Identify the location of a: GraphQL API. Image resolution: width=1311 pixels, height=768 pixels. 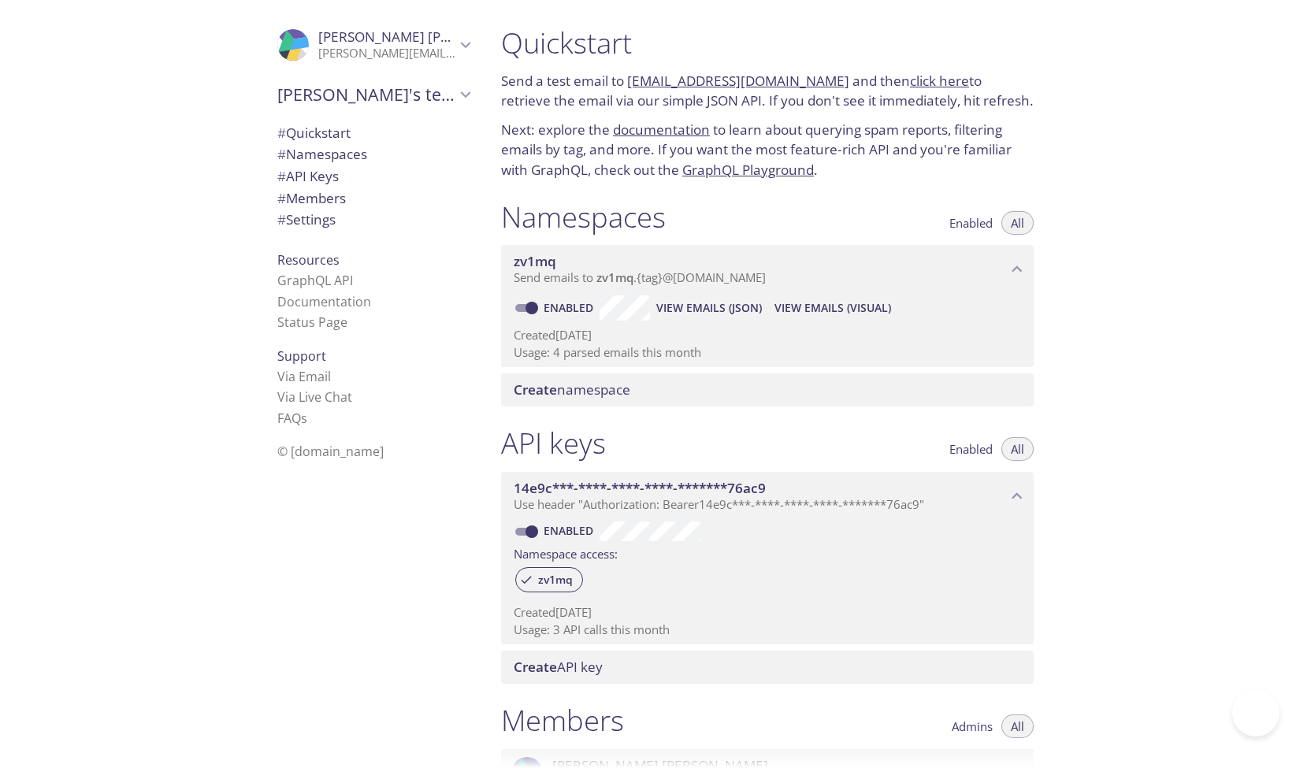
(315, 280).